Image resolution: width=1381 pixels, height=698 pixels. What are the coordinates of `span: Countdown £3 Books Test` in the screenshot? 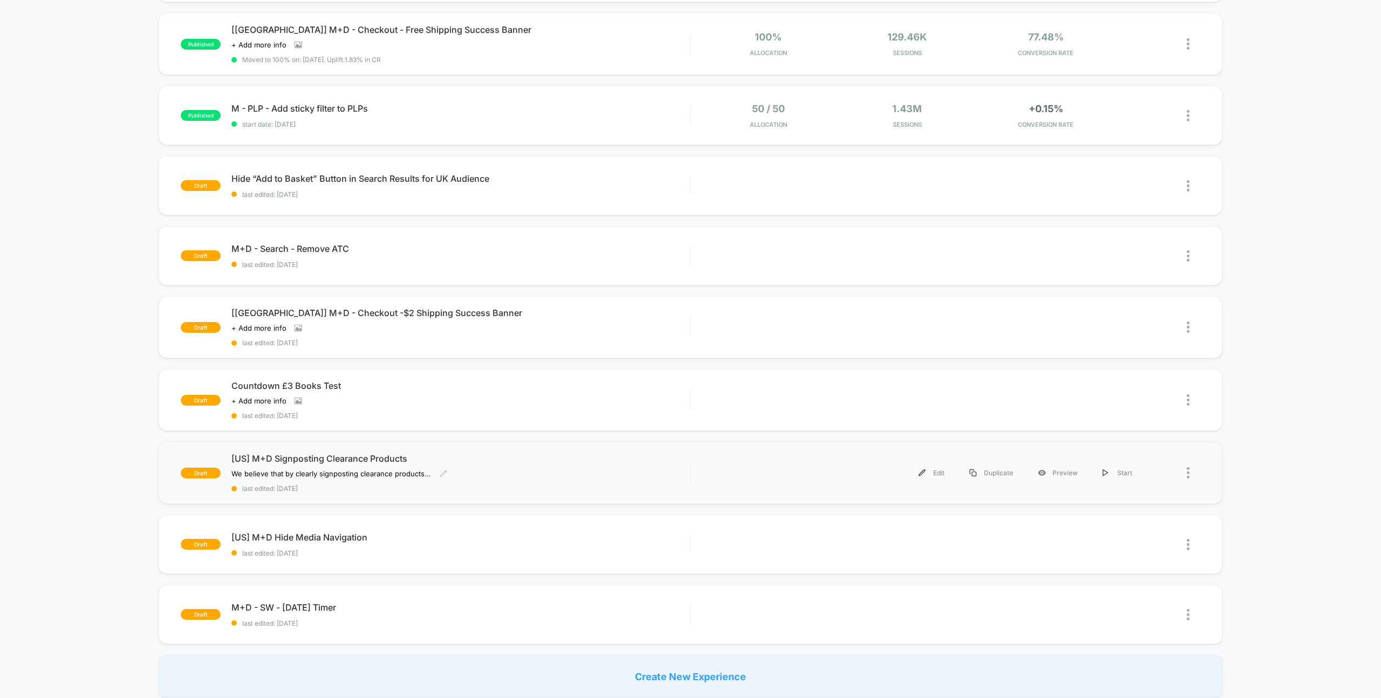 It's located at (461, 386).